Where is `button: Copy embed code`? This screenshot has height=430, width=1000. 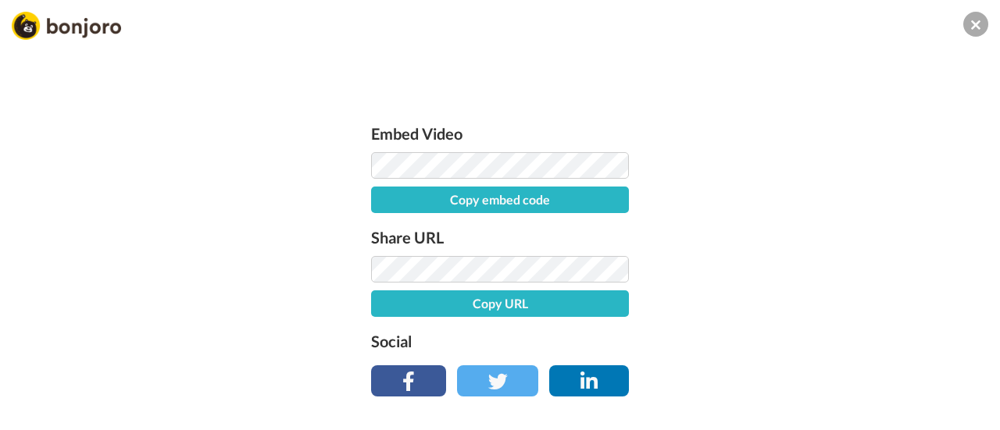
button: Copy embed code is located at coordinates (500, 200).